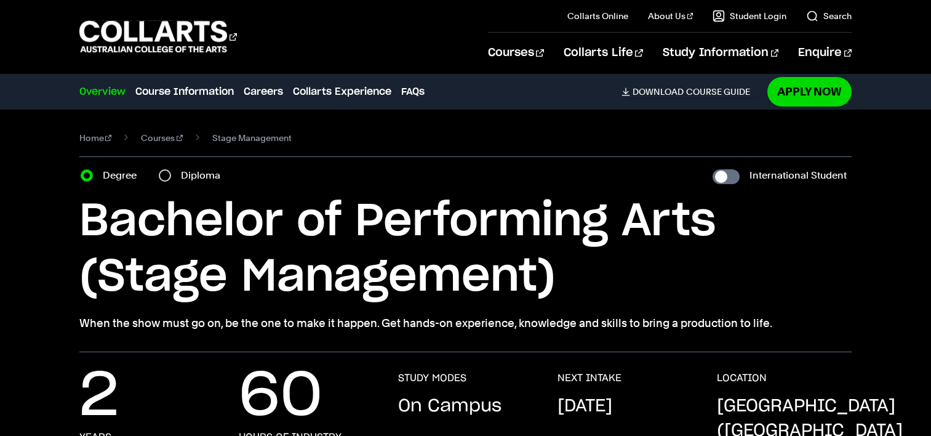 The width and height of the screenshot is (931, 436). What do you see at coordinates (603, 53) in the screenshot?
I see `a: Collarts Life` at bounding box center [603, 53].